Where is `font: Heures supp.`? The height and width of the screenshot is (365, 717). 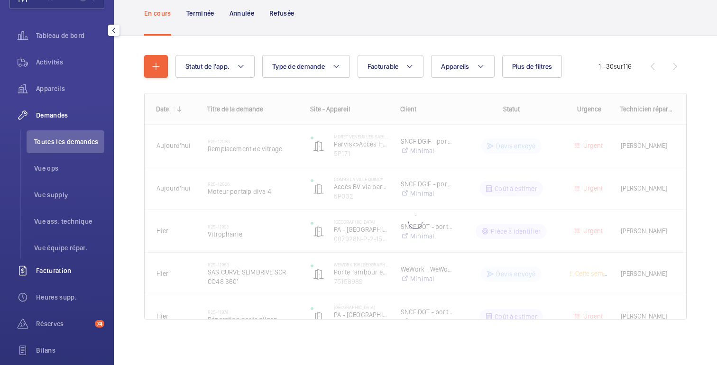
font: Heures supp. is located at coordinates (56, 297).